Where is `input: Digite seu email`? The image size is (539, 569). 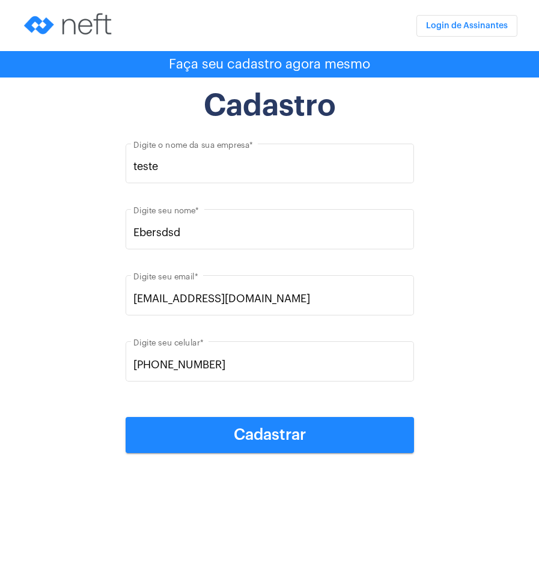 input: Digite seu email is located at coordinates (269, 299).